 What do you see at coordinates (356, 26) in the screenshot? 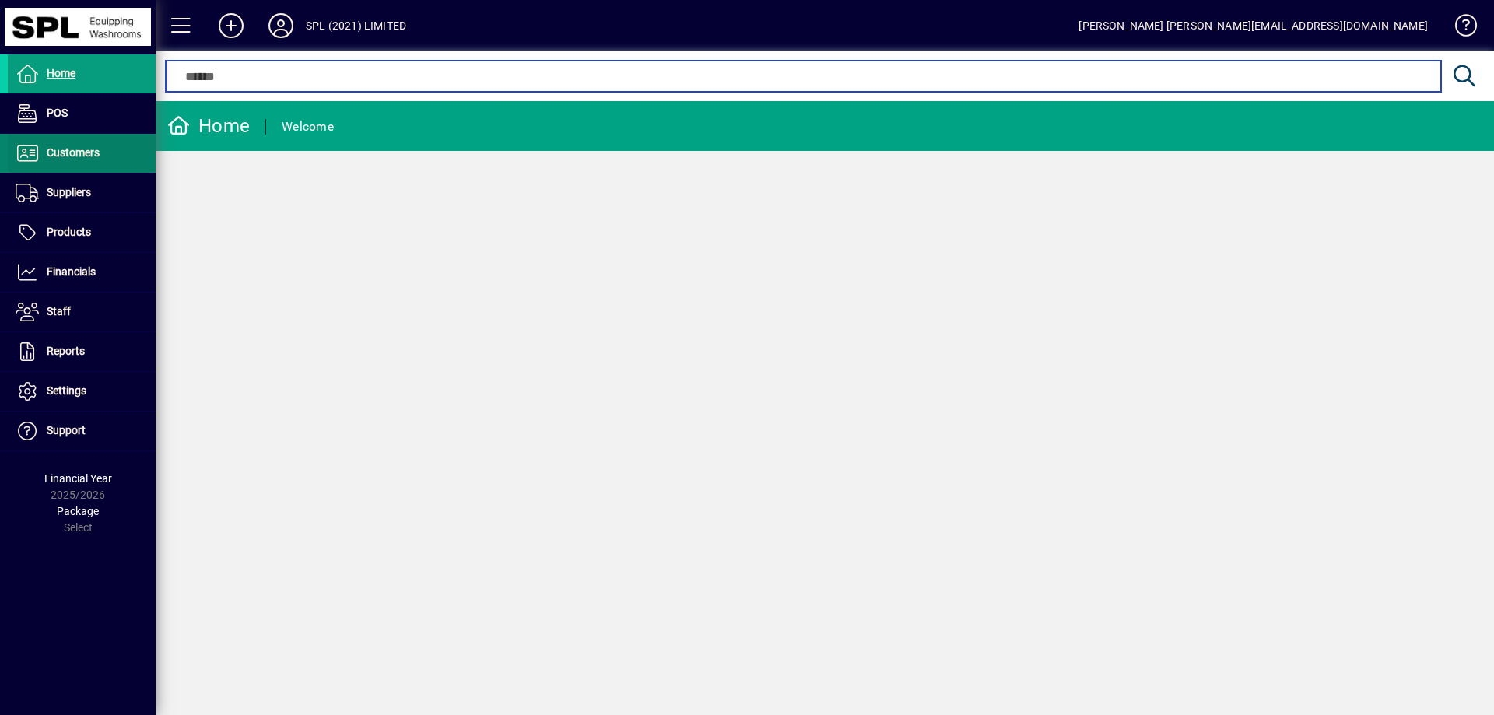
I see `div: SPL (2021) LIMITED` at bounding box center [356, 26].